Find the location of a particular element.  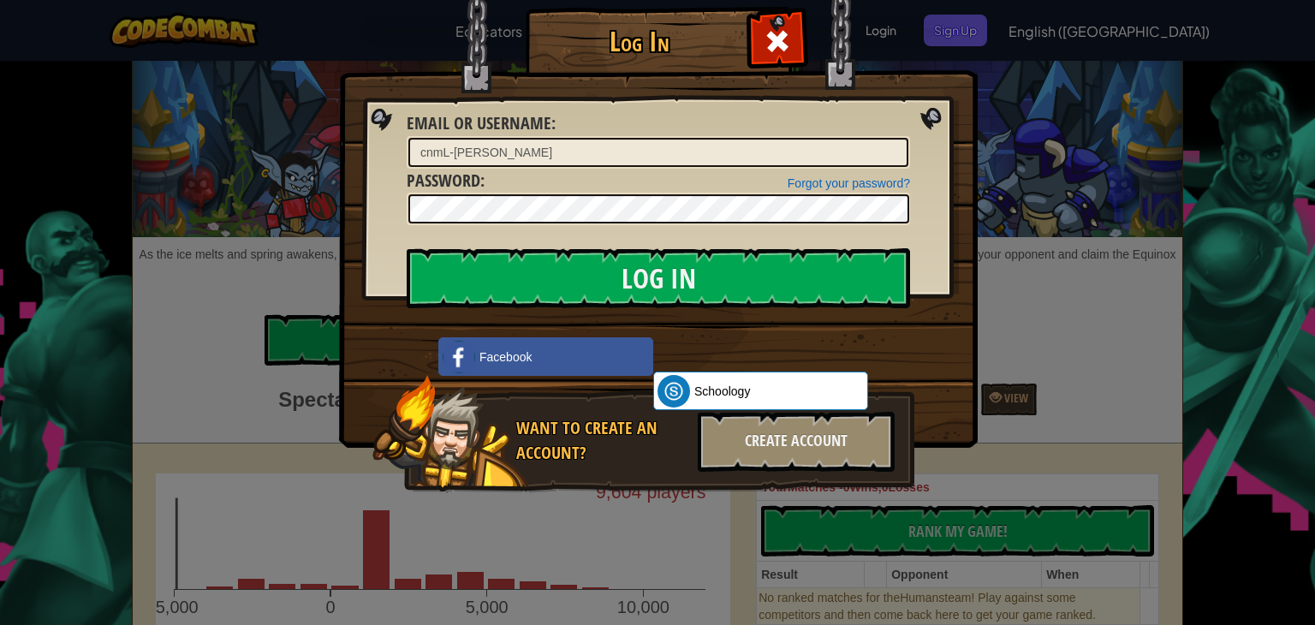

span: Email or Username is located at coordinates (479, 122).